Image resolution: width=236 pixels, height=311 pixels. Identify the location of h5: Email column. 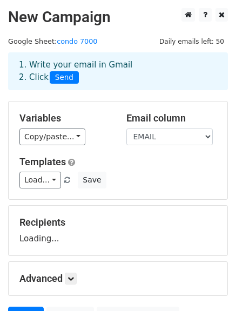
(172, 118).